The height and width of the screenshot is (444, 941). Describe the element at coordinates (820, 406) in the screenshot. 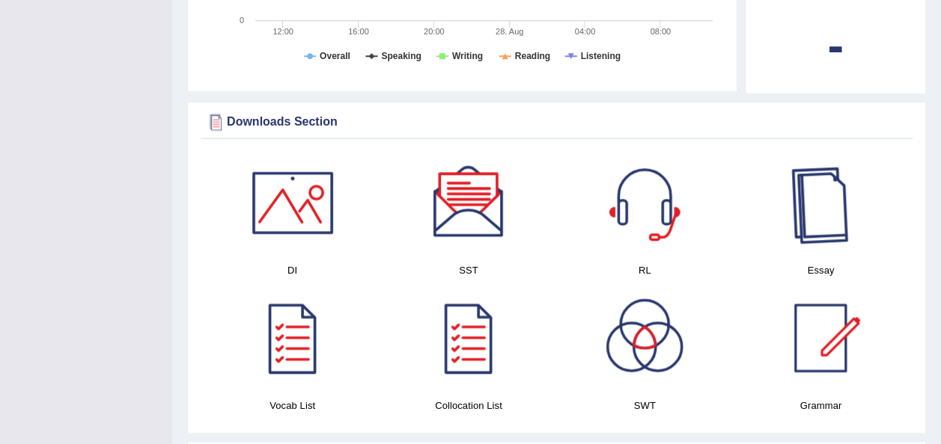

I see `h4: Grammar` at that location.